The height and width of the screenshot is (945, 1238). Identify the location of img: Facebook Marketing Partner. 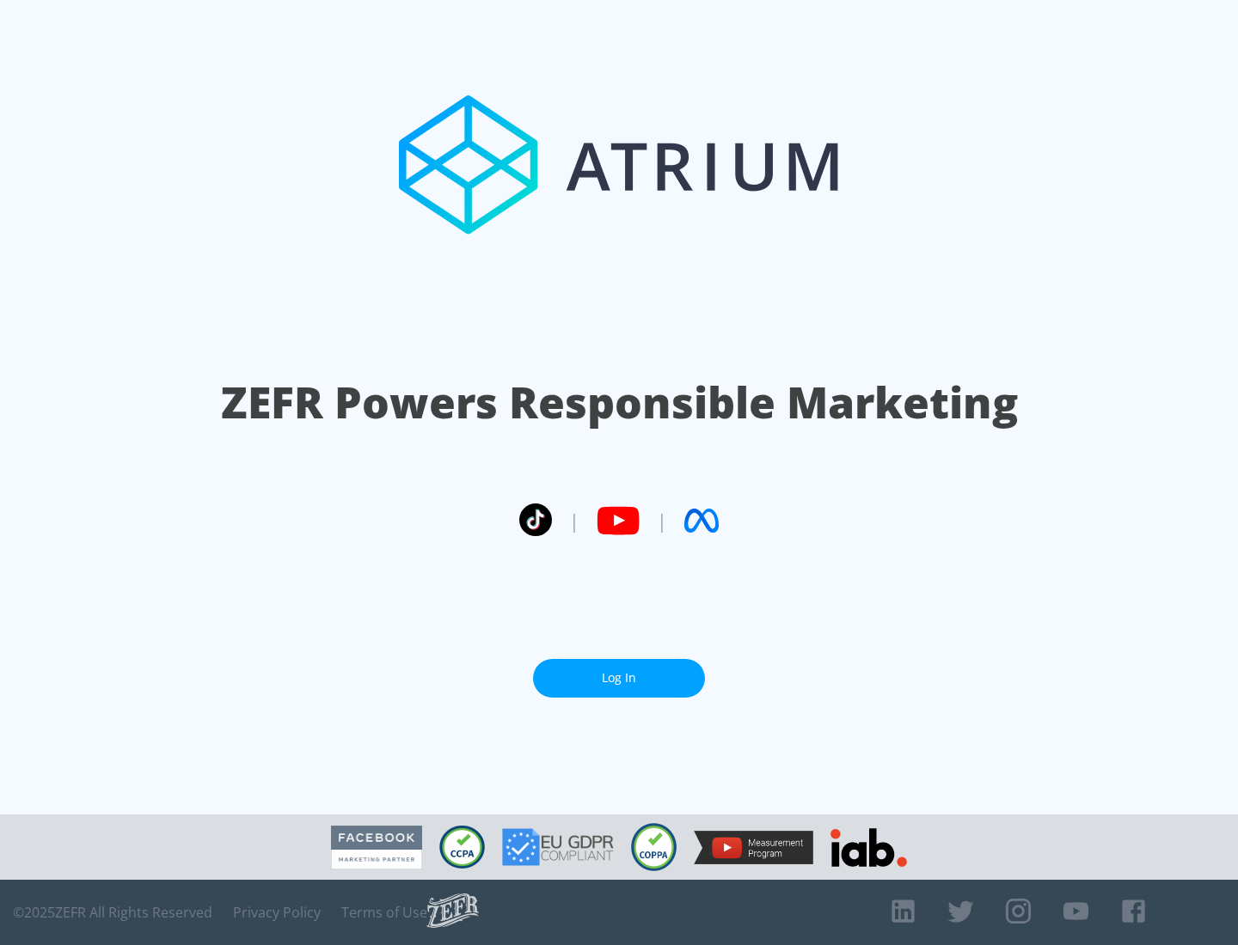
(376, 847).